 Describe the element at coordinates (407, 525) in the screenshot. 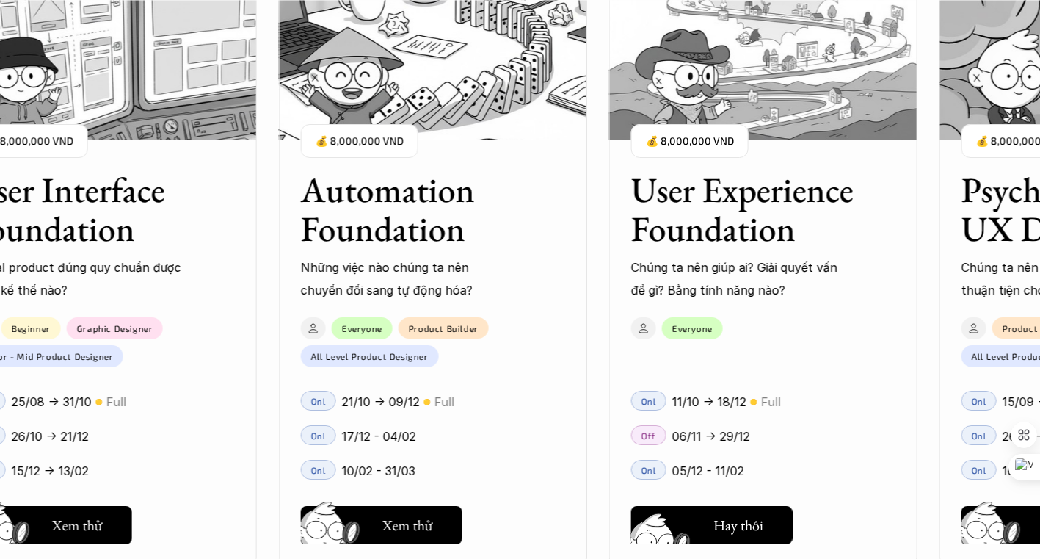

I see `h5: Xem thử` at that location.